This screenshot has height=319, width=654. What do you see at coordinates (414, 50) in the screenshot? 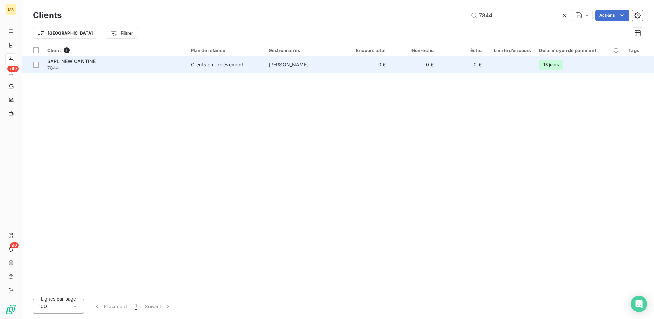
I see `div: Non-échu` at bounding box center [414, 50].